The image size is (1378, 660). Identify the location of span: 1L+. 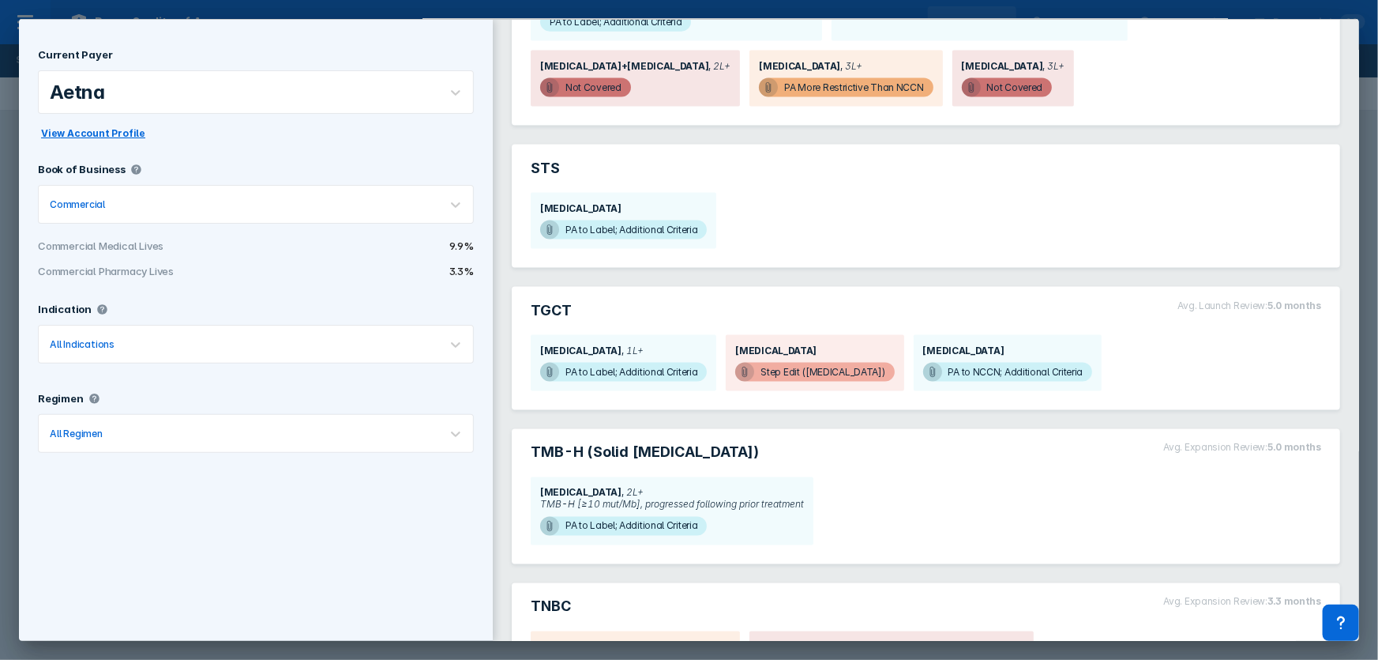
(633, 350).